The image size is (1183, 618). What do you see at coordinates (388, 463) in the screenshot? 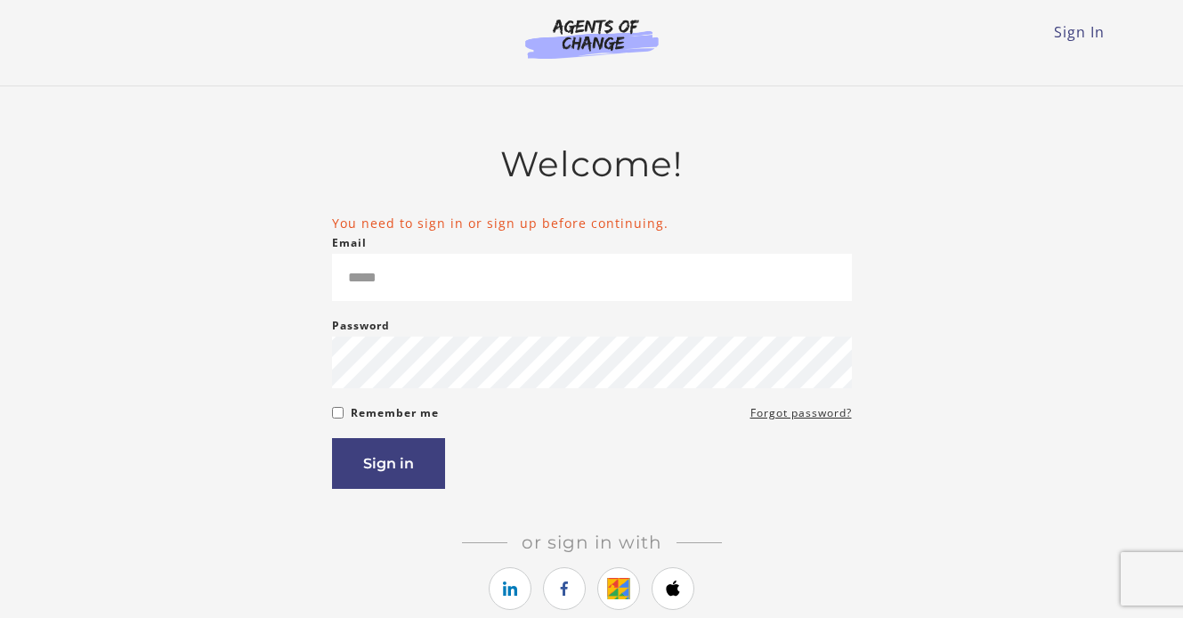
I see `button: Sign in` at bounding box center [388, 463].